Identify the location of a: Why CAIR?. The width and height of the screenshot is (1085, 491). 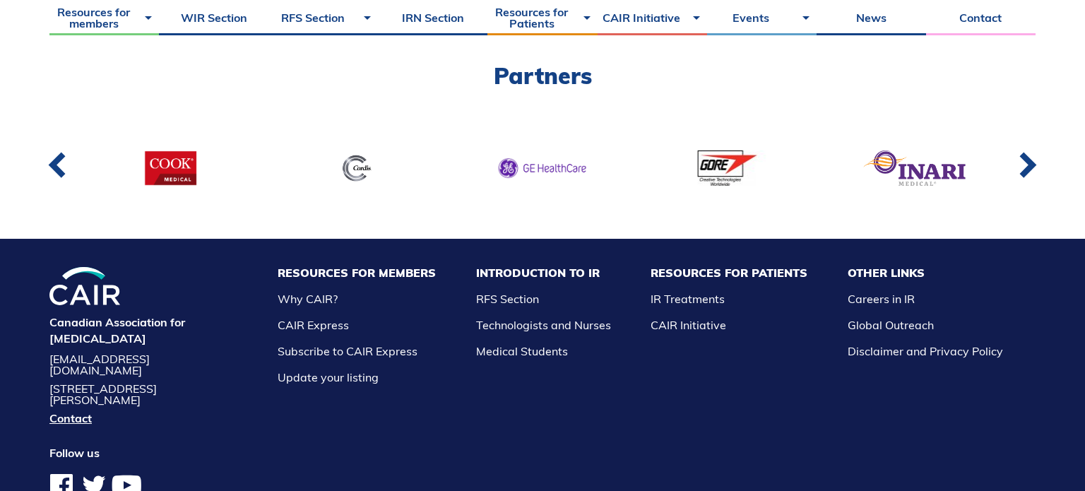
(307, 299).